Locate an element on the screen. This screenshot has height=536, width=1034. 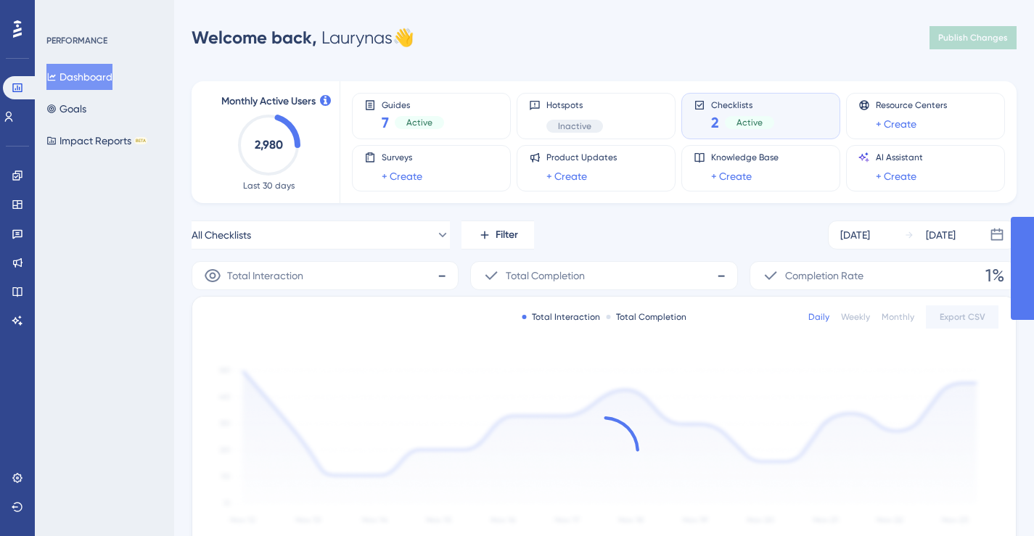
span: Knowledge Base is located at coordinates (744, 157).